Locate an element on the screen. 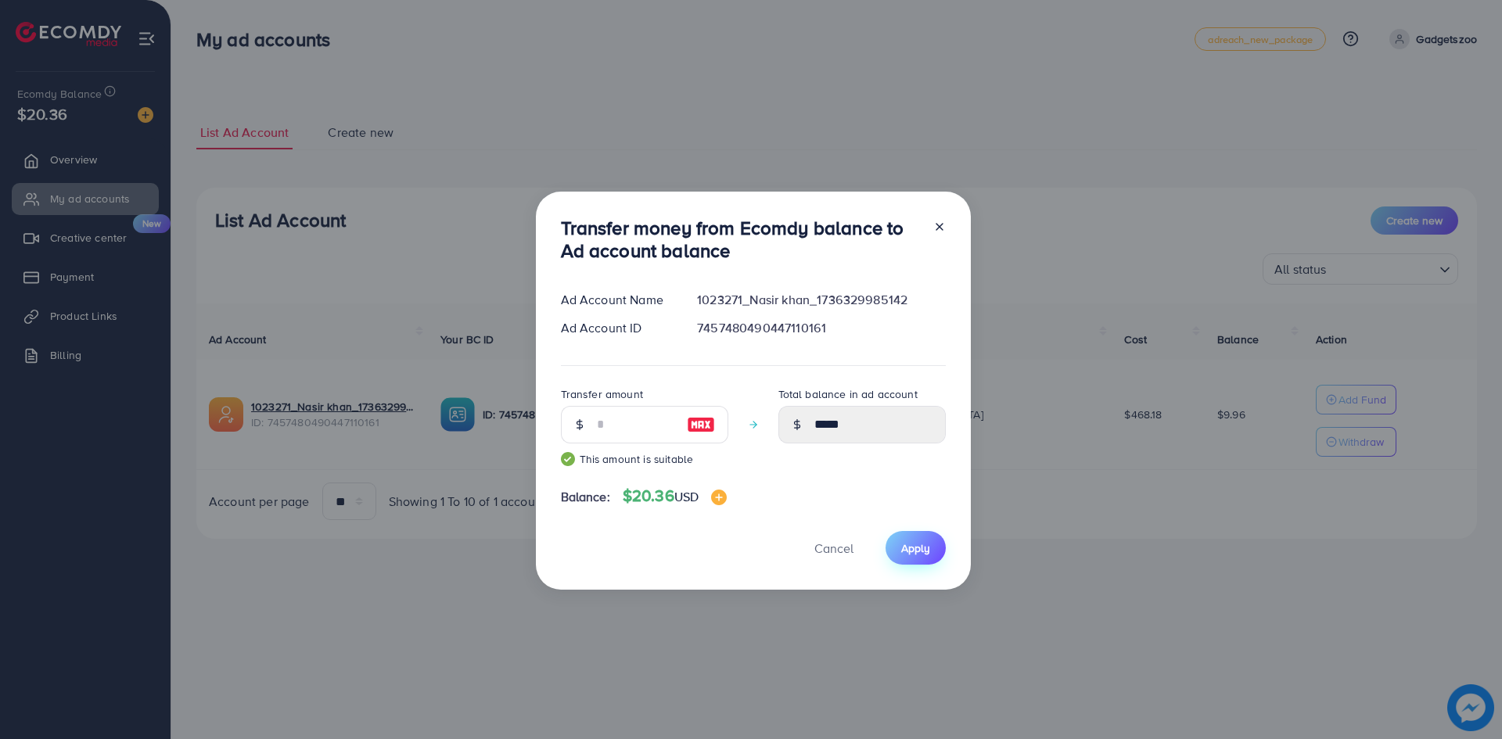  span: Apply is located at coordinates (915, 548).